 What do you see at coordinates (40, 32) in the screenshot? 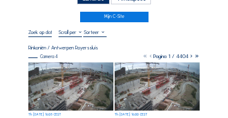
I see `input: Zoek op datum 󰅀` at bounding box center [40, 32].